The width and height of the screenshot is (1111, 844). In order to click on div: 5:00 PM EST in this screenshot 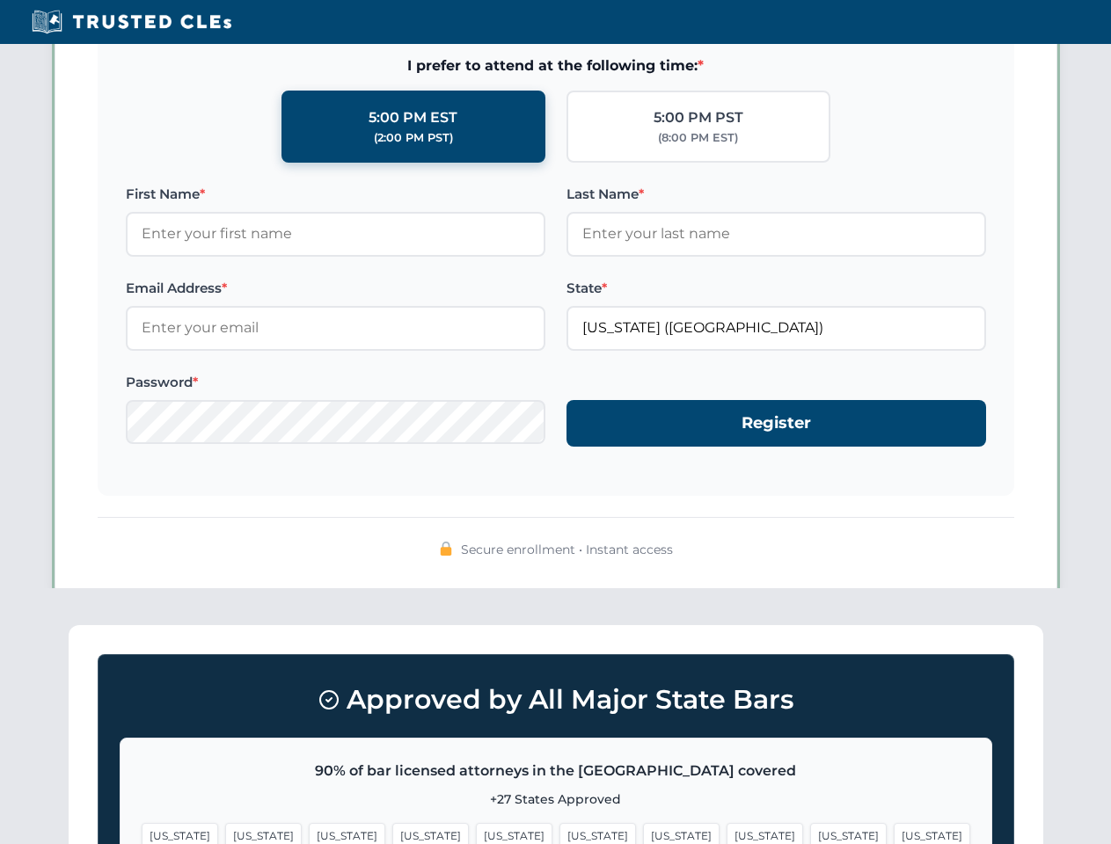, I will do `click(412, 118)`.